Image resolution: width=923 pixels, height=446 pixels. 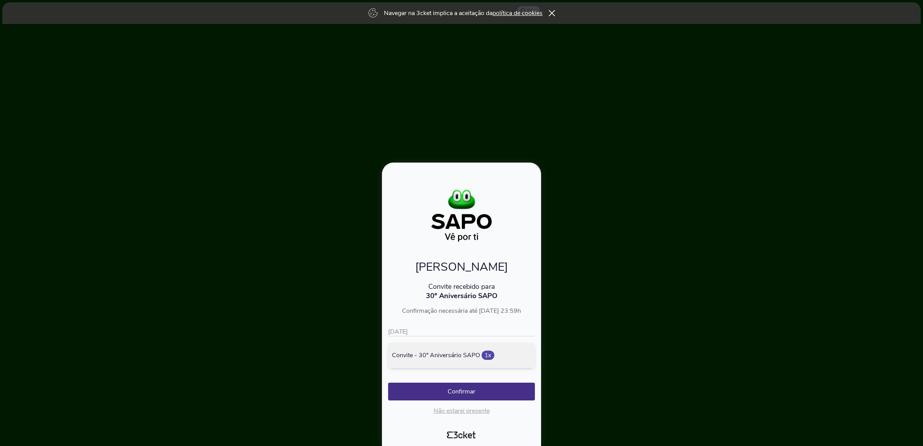 I want to click on span: Convite - 30º Aniversário SAPO, so click(x=436, y=355).